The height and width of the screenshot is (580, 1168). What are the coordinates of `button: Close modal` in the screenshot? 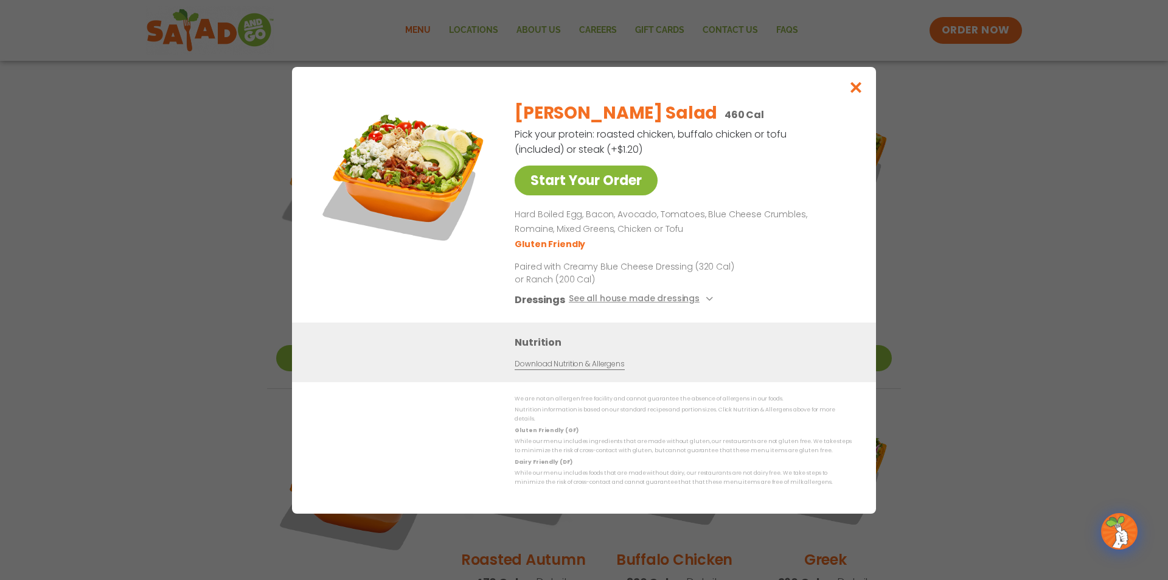 It's located at (856, 87).